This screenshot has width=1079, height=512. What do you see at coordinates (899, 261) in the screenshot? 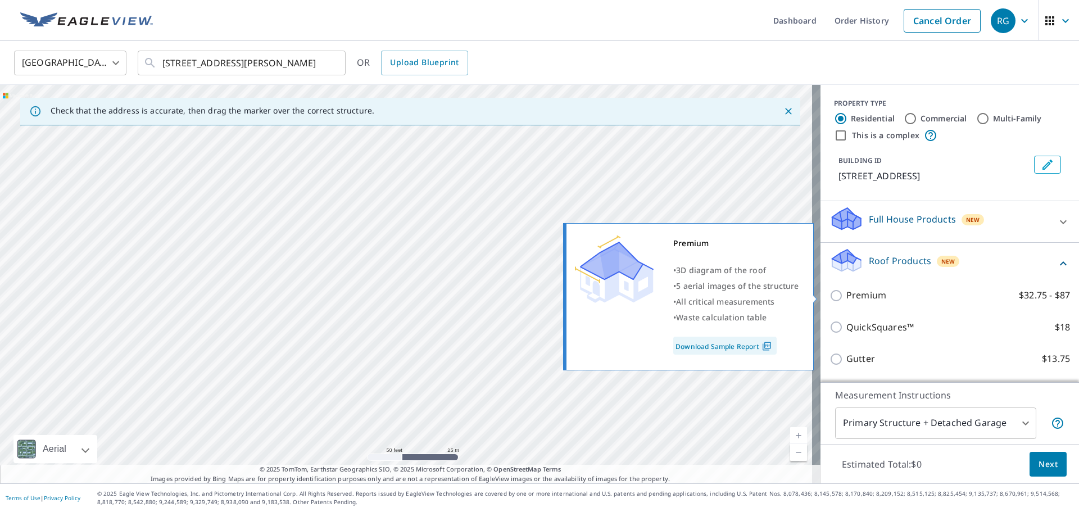
I see `p: Roof Products` at bounding box center [899, 261].